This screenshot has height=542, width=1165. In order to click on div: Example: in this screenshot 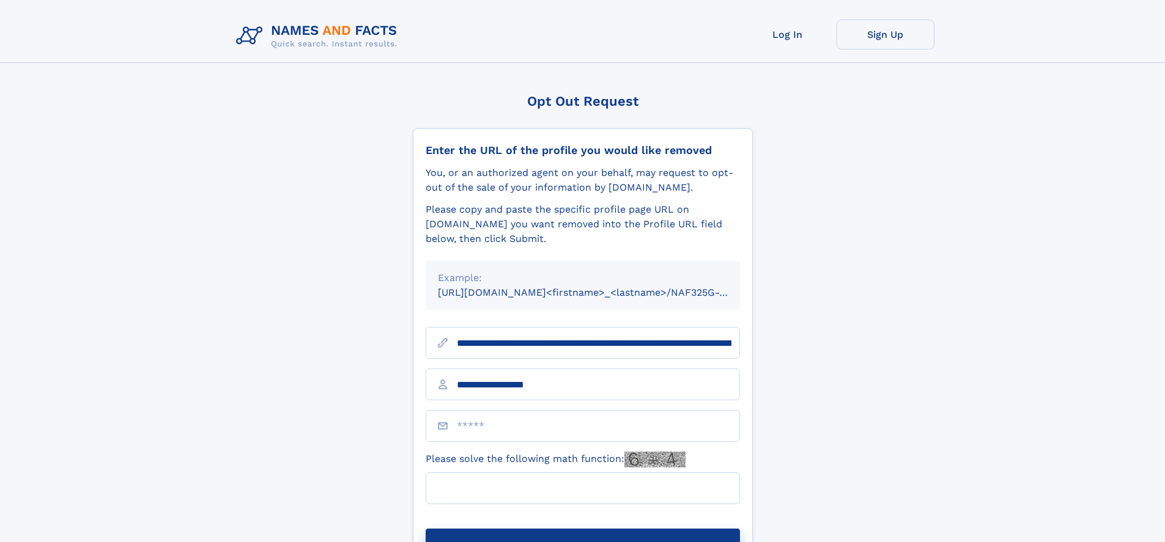, I will do `click(583, 278)`.